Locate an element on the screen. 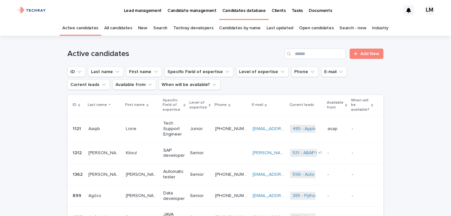  input: Search is located at coordinates (315, 54).